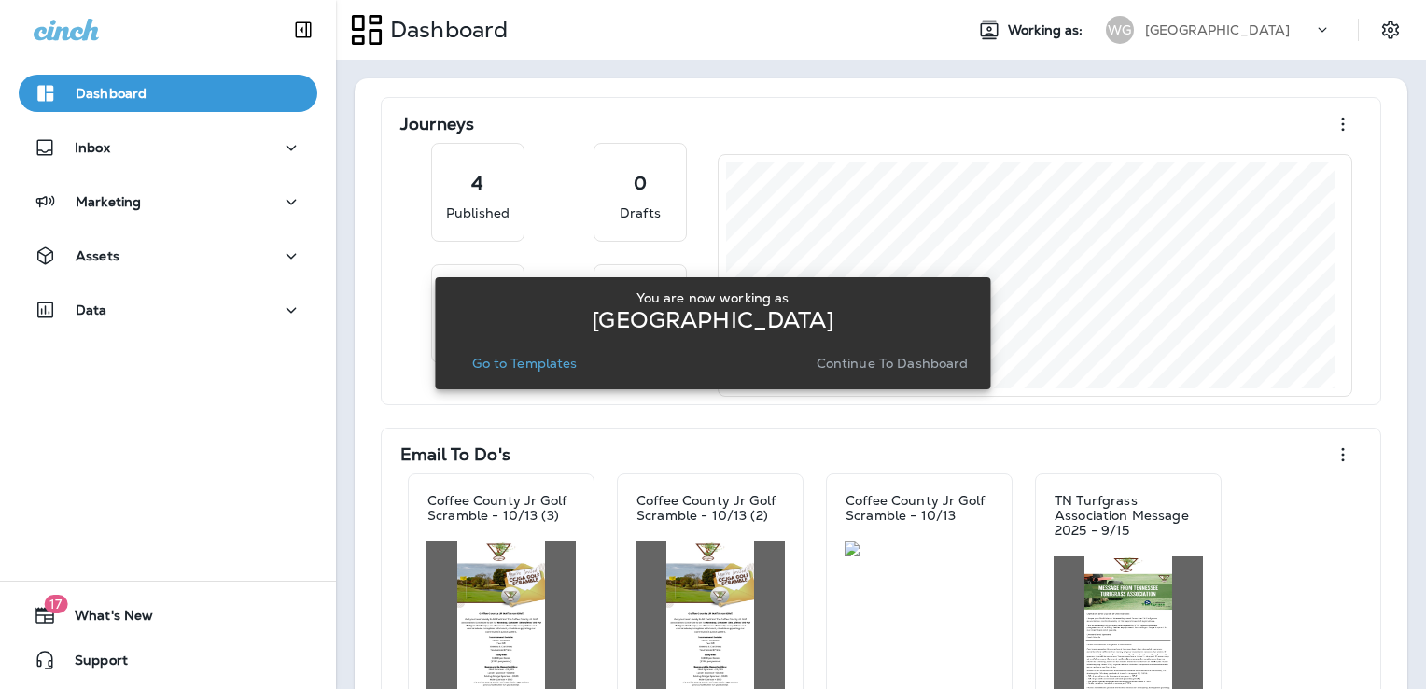 The width and height of the screenshot is (1426, 689). Describe the element at coordinates (501, 508) in the screenshot. I see `p: Coffee County Jr Golf Scramble - 10/13 (3)` at that location.